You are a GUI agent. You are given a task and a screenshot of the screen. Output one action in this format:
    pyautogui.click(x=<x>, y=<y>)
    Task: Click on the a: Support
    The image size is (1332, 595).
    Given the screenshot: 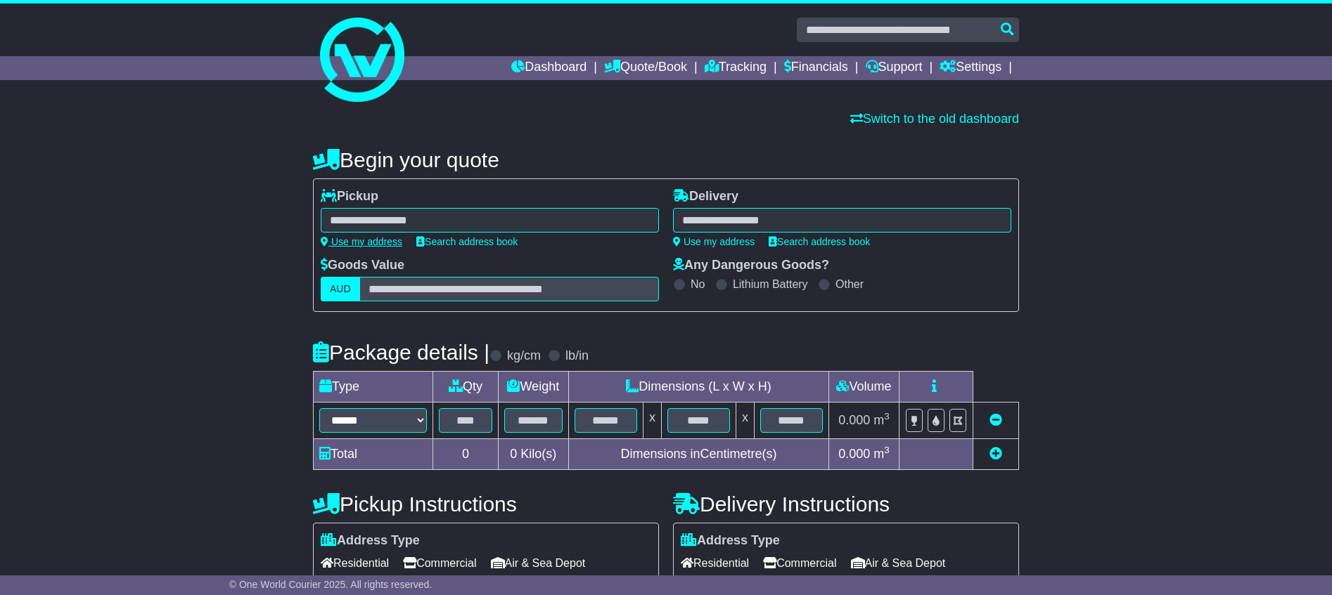 What is the action you would take?
    pyautogui.click(x=894, y=68)
    